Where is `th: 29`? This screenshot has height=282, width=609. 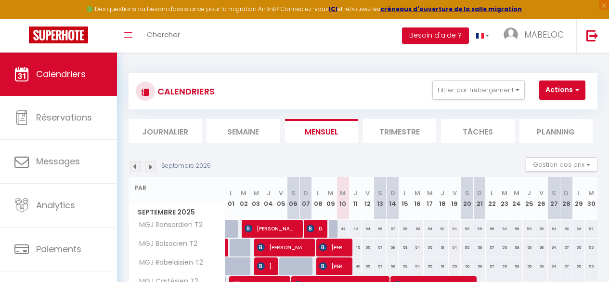 th: 29 is located at coordinates (578, 198).